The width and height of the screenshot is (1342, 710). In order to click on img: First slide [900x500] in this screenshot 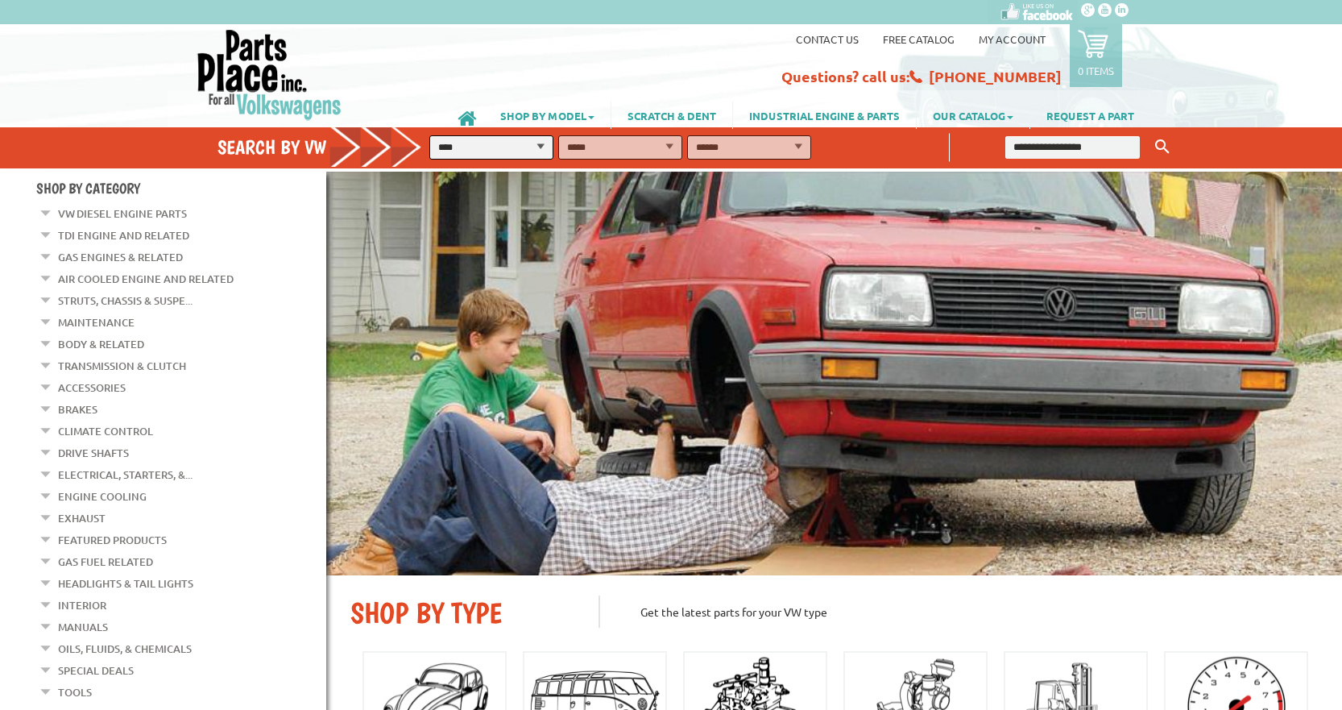, I will do `click(834, 373)`.